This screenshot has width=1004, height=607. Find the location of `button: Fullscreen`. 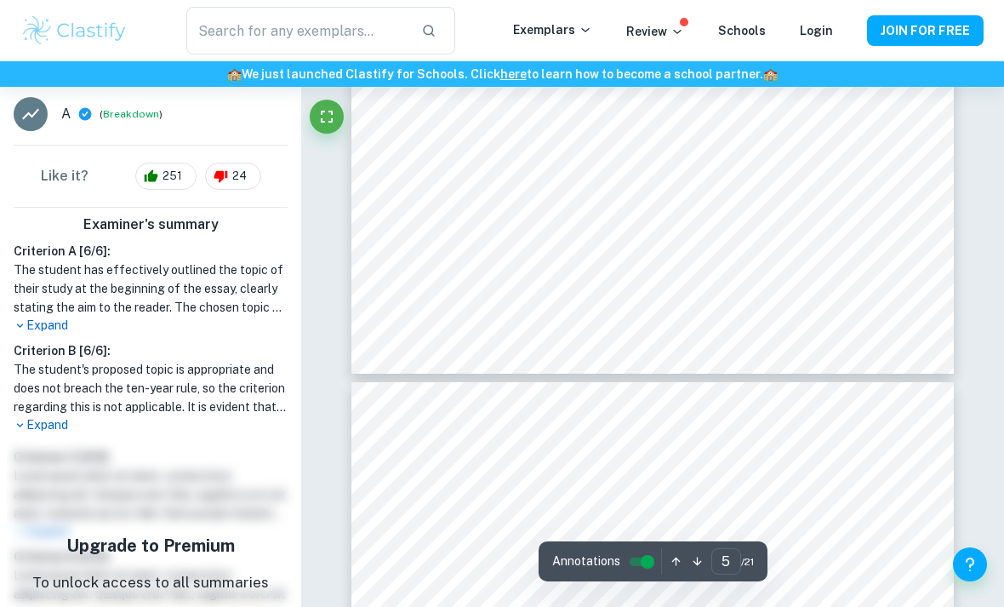

button: Fullscreen is located at coordinates (327, 117).